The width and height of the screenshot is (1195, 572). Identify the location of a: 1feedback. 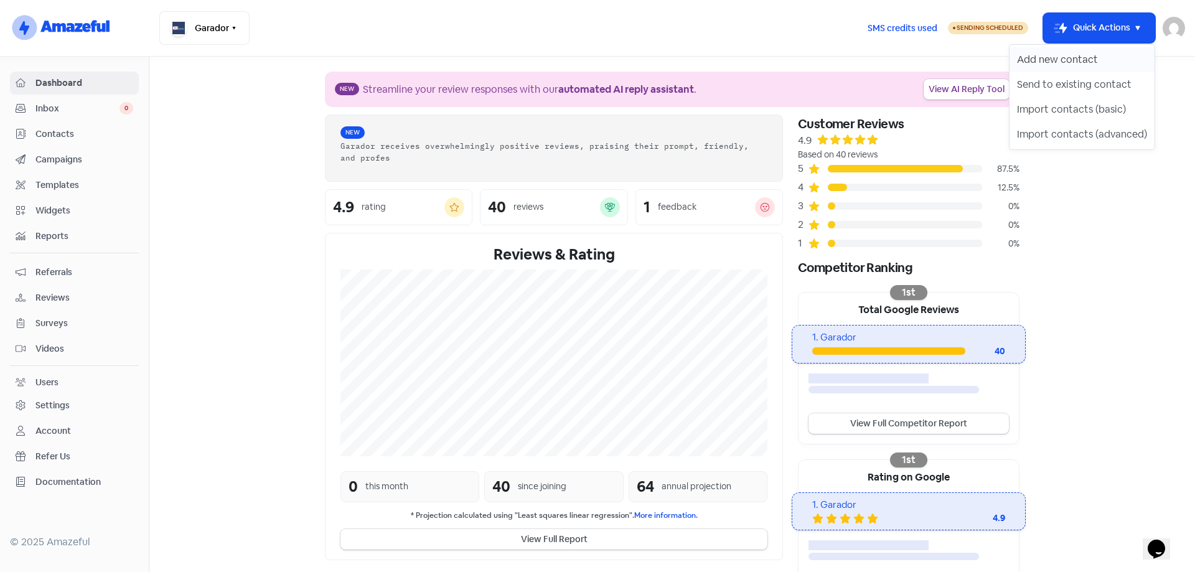
(709, 207).